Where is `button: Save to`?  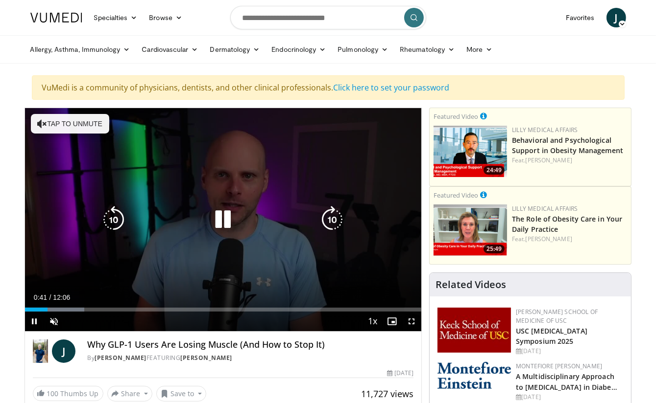 button: Save to is located at coordinates (181, 394).